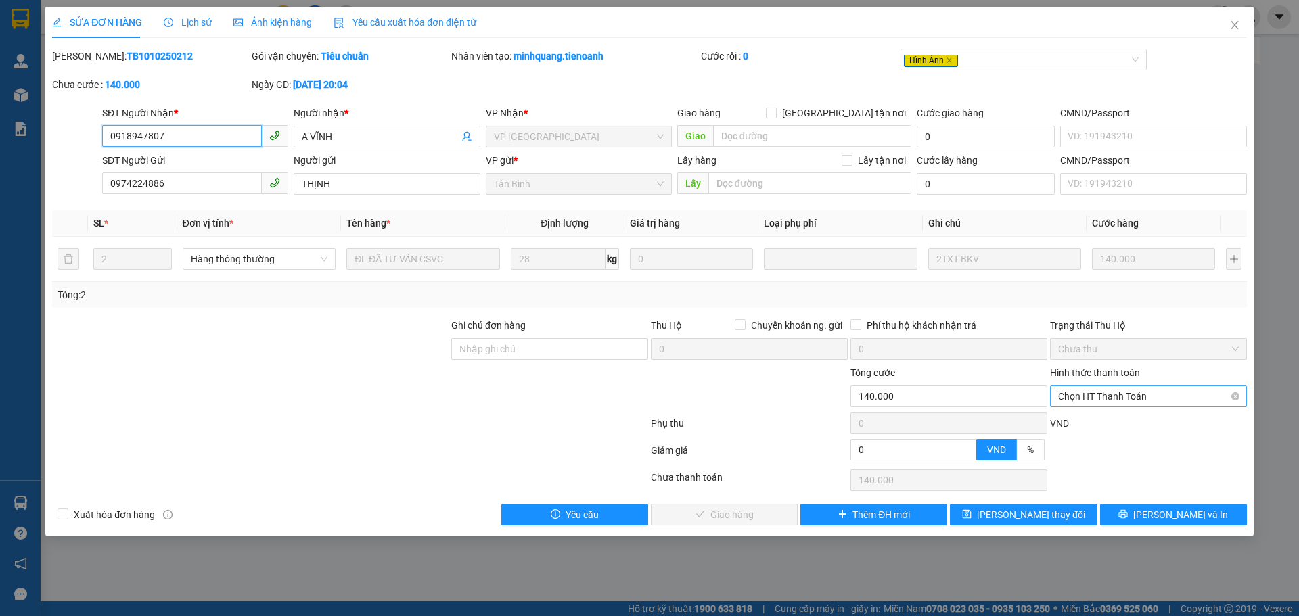 Image resolution: width=1299 pixels, height=616 pixels. Describe the element at coordinates (881, 160) in the screenshot. I see `span: Lấy tận nơi` at that location.